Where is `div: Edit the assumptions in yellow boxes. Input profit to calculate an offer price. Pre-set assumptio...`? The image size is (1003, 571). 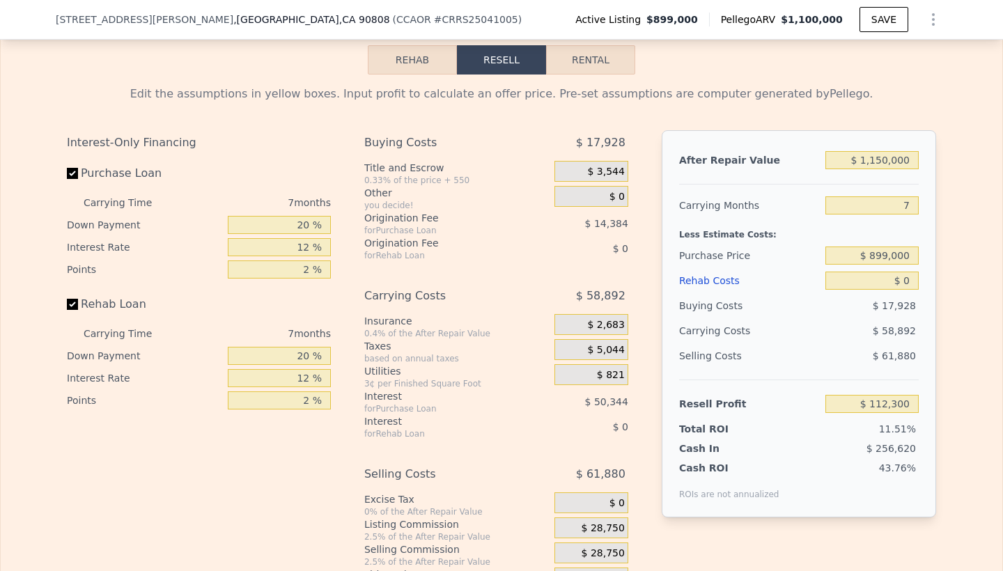
div: Edit the assumptions in yellow boxes. Input profit to calculate an offer price. Pre-set assumptio... is located at coordinates (502, 94).